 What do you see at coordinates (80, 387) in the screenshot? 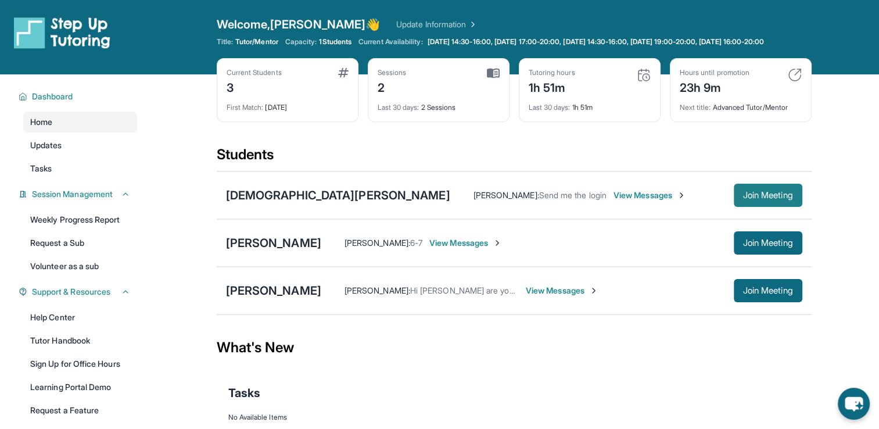
I see `a: Learning Portal Demo` at bounding box center [80, 387].